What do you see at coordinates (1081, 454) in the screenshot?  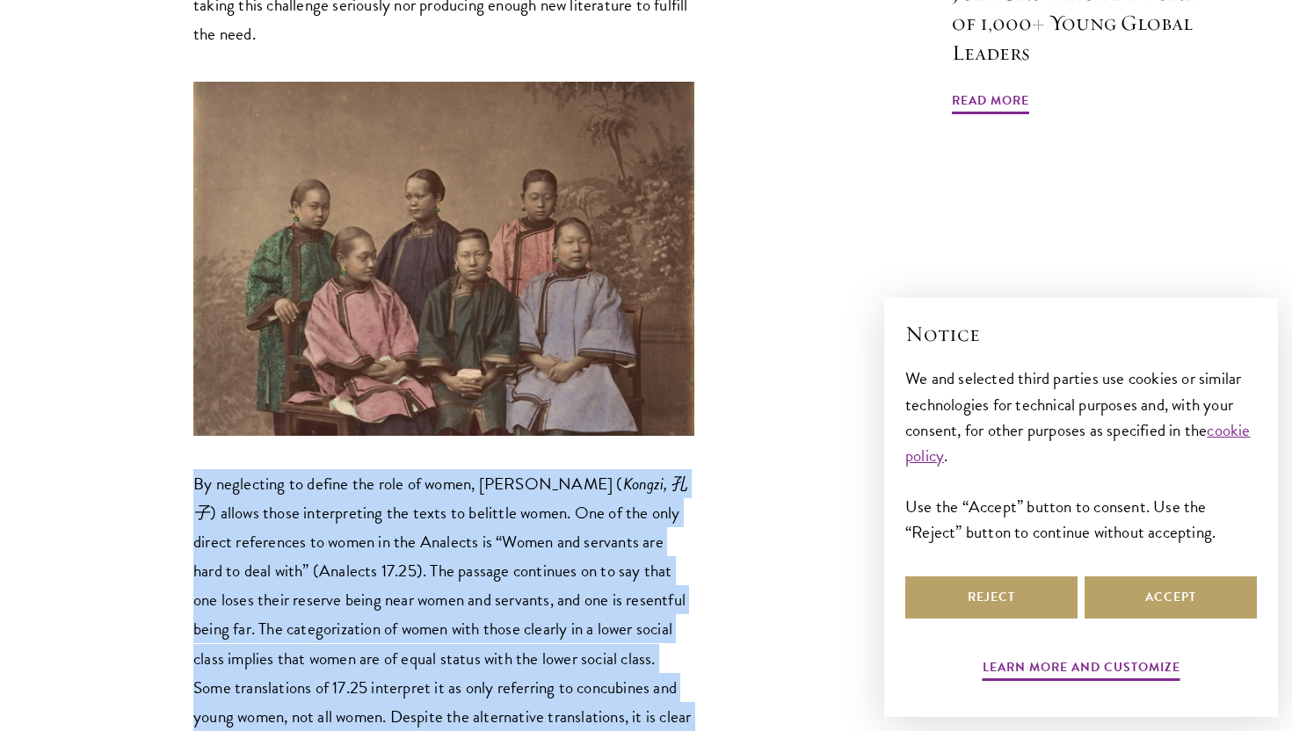 I see `div: We and selected third parties use cookies or similar technologies for technical purposes and, wit...` at bounding box center [1081, 454].